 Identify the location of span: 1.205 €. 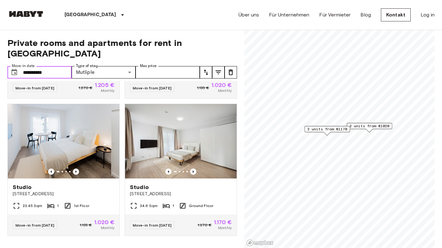
(105, 85).